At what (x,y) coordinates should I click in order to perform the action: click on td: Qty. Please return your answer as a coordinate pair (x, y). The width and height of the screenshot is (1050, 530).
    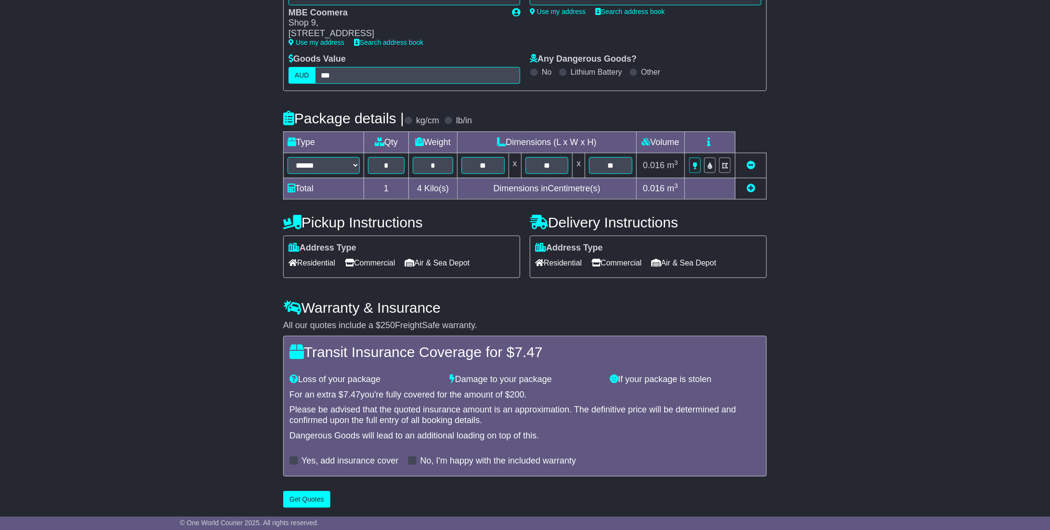
    Looking at the image, I should click on (386, 142).